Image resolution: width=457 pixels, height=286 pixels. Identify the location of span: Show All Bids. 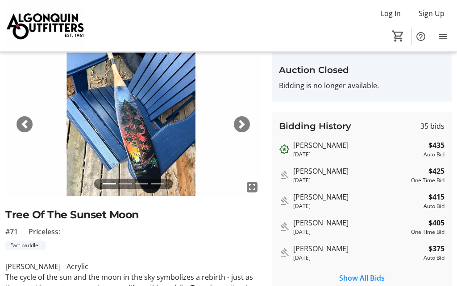
(362, 279).